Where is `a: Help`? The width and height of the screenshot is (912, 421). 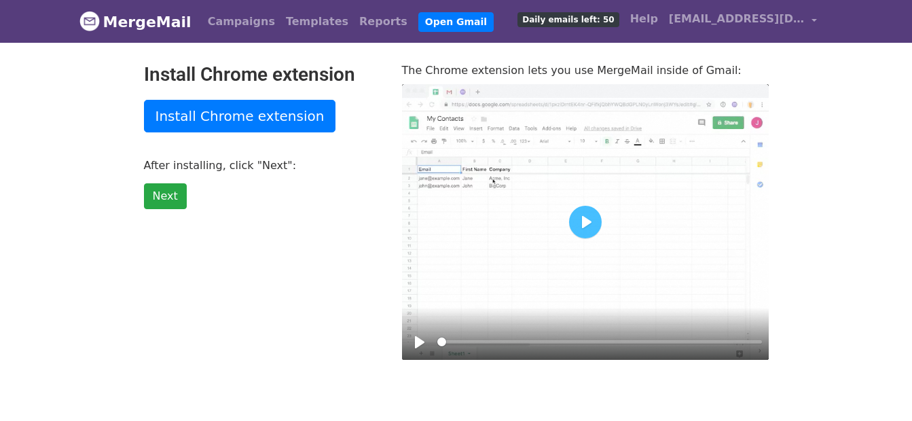
a: Help is located at coordinates (644, 19).